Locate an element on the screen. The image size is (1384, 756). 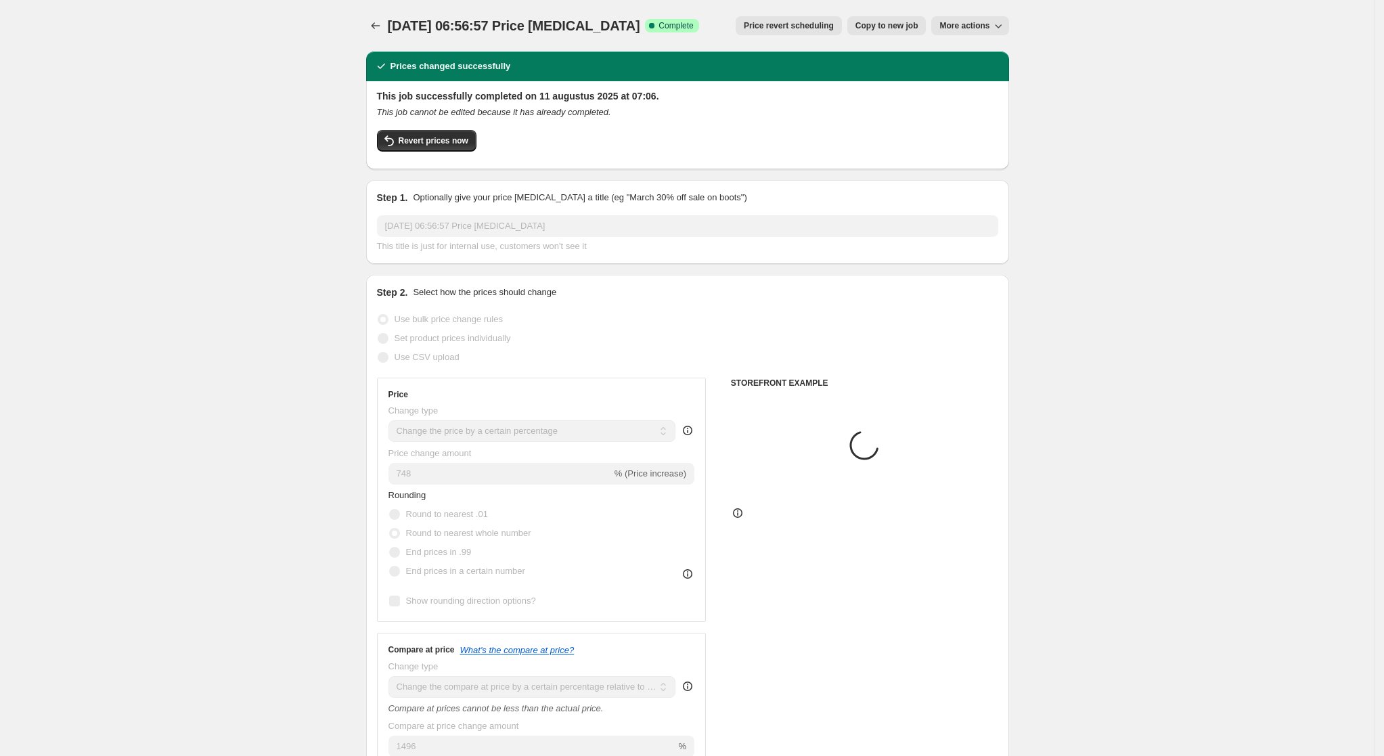
input: 30% off holiday sale is located at coordinates (688, 226).